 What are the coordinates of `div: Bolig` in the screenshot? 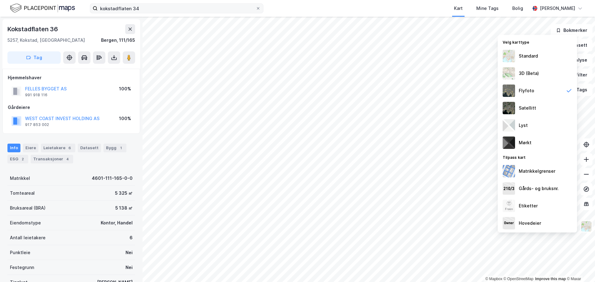 It's located at (518, 8).